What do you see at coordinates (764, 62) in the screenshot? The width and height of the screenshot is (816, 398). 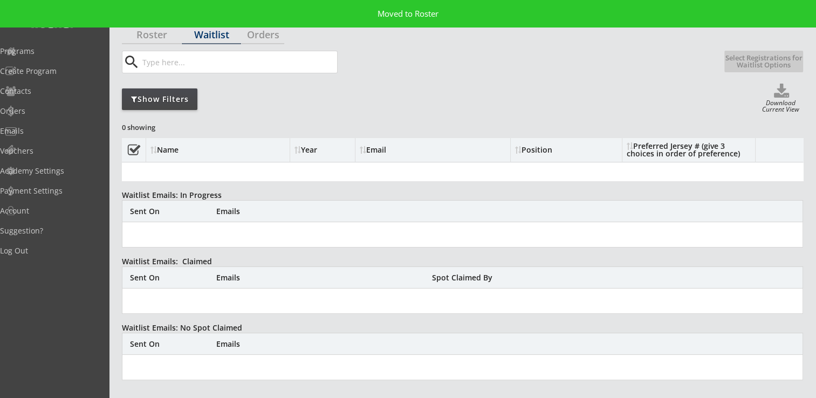 I see `button: Select Registrations for Waitlist Options` at bounding box center [764, 62].